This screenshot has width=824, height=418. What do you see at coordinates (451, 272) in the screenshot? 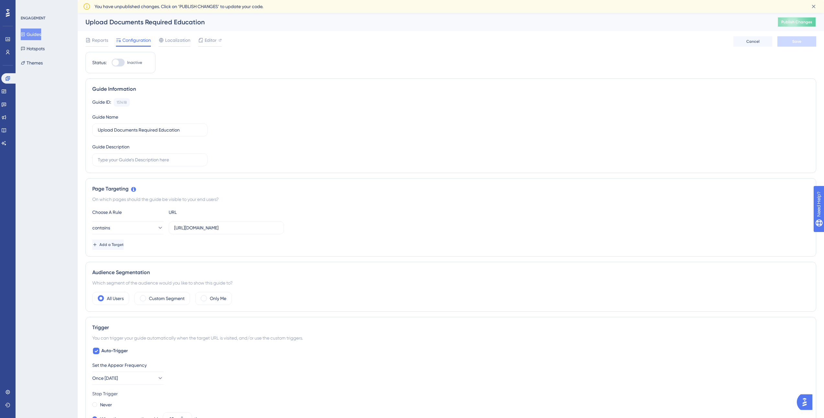
I see `div: Audience Segmentation` at bounding box center [451, 272].